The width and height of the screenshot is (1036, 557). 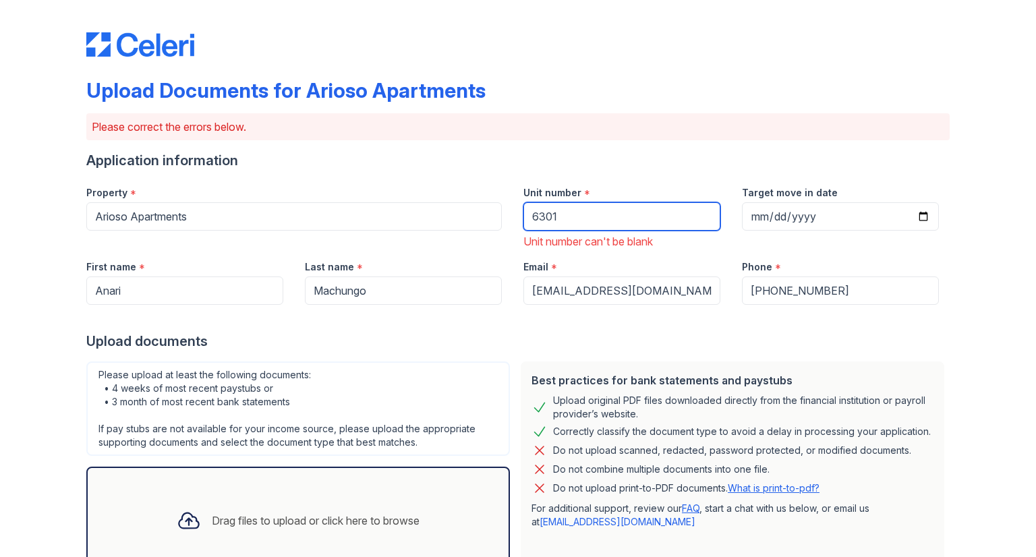 I want to click on div: Do not upload scanned, redacted, password protected, or modified documents., so click(x=732, y=450).